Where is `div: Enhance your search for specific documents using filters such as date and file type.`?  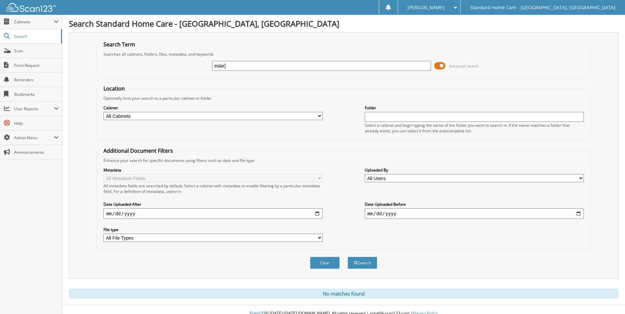
div: Enhance your search for specific documents using filters such as date and file type. is located at coordinates (343, 160).